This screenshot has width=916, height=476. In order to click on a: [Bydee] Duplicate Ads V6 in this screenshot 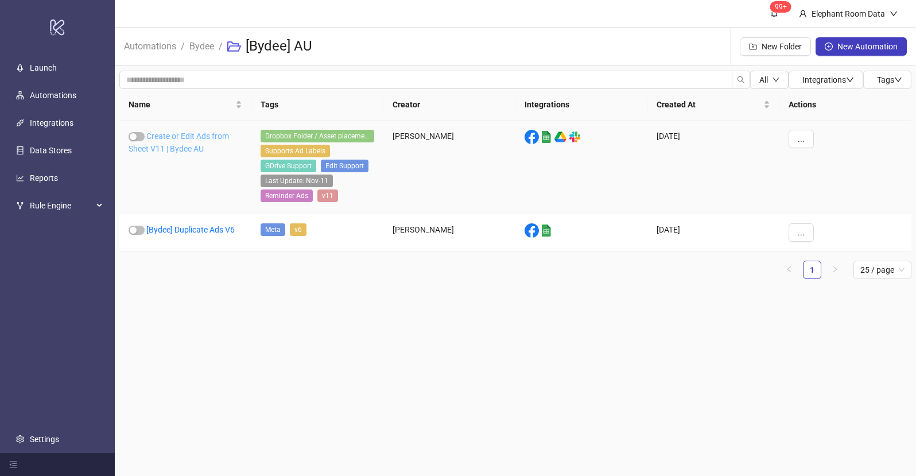, I will do `click(191, 230)`.